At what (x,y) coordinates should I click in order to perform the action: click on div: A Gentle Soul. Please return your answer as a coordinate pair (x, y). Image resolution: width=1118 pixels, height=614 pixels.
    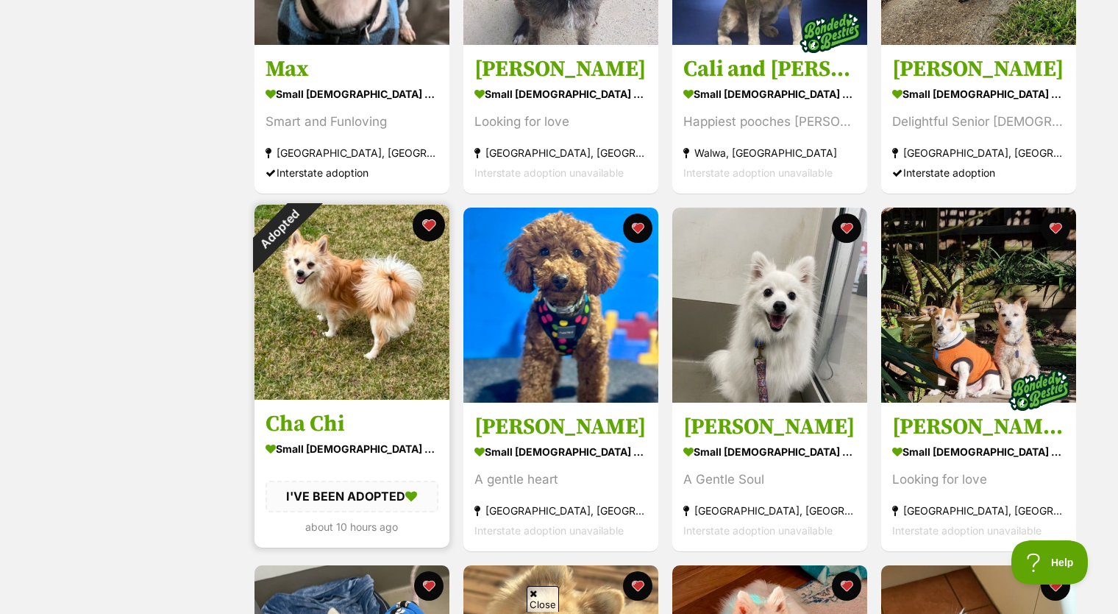
    Looking at the image, I should click on (769, 479).